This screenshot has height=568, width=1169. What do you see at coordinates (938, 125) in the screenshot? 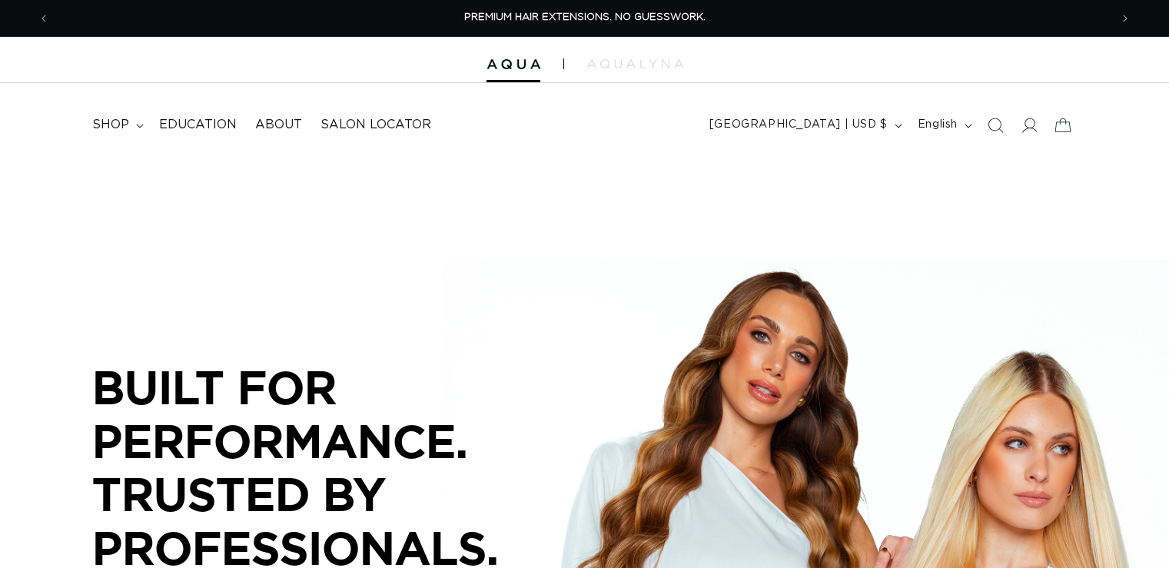
I see `span: English` at bounding box center [938, 125].